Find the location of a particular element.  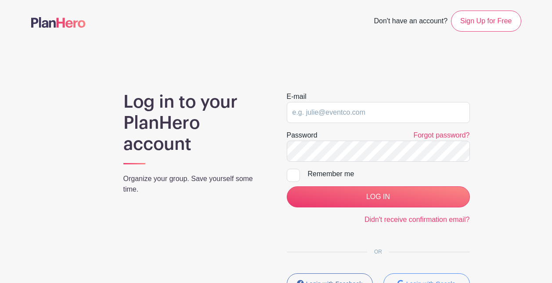

a: Sign Up for Free is located at coordinates (486, 21).